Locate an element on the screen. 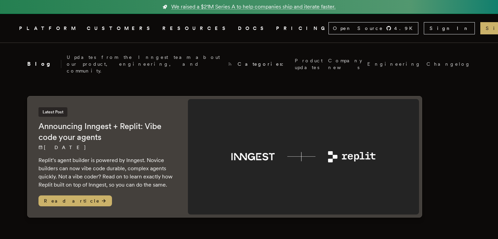 Image resolution: width=498 pixels, height=239 pixels. span: RESOURCES is located at coordinates (196, 28).